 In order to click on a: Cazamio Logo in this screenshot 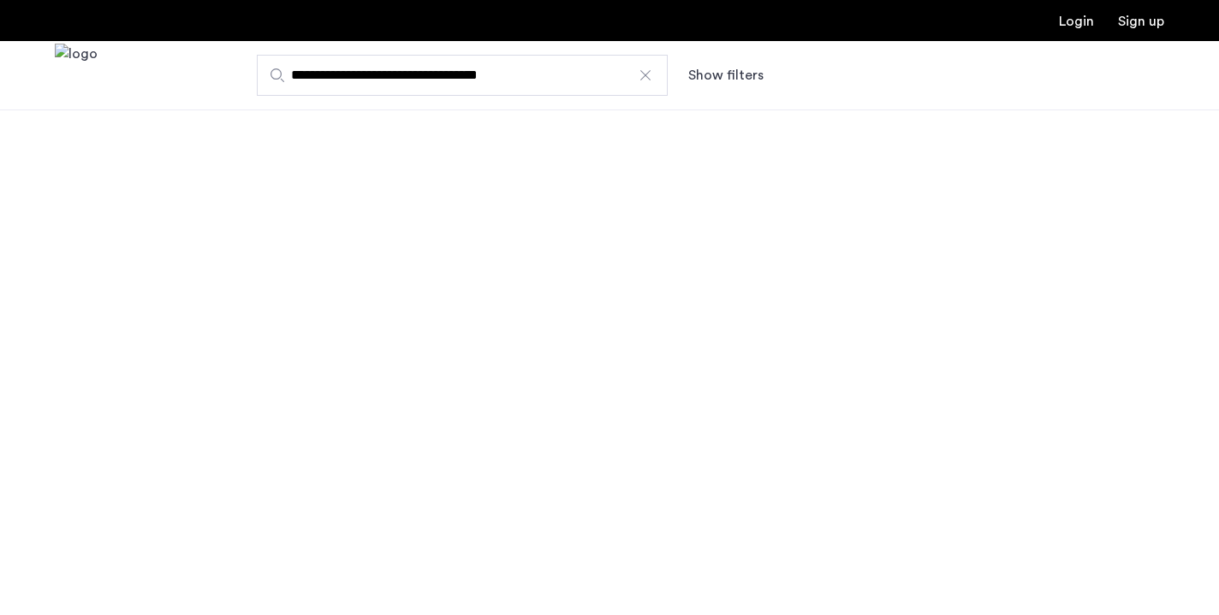, I will do `click(76, 75)`.